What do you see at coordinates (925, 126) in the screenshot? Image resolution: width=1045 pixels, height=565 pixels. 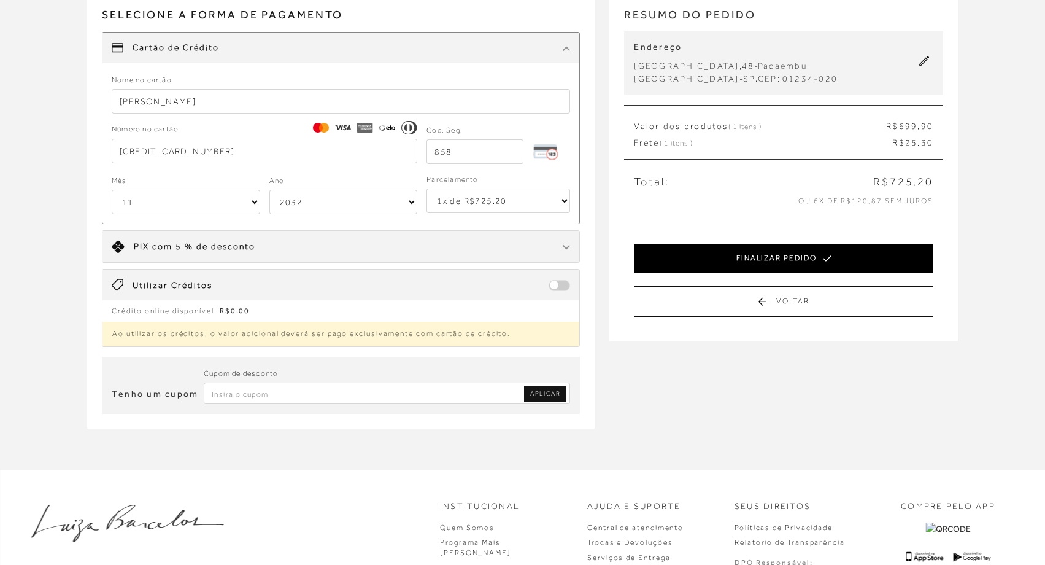 I see `span: ,90` at bounding box center [925, 126].